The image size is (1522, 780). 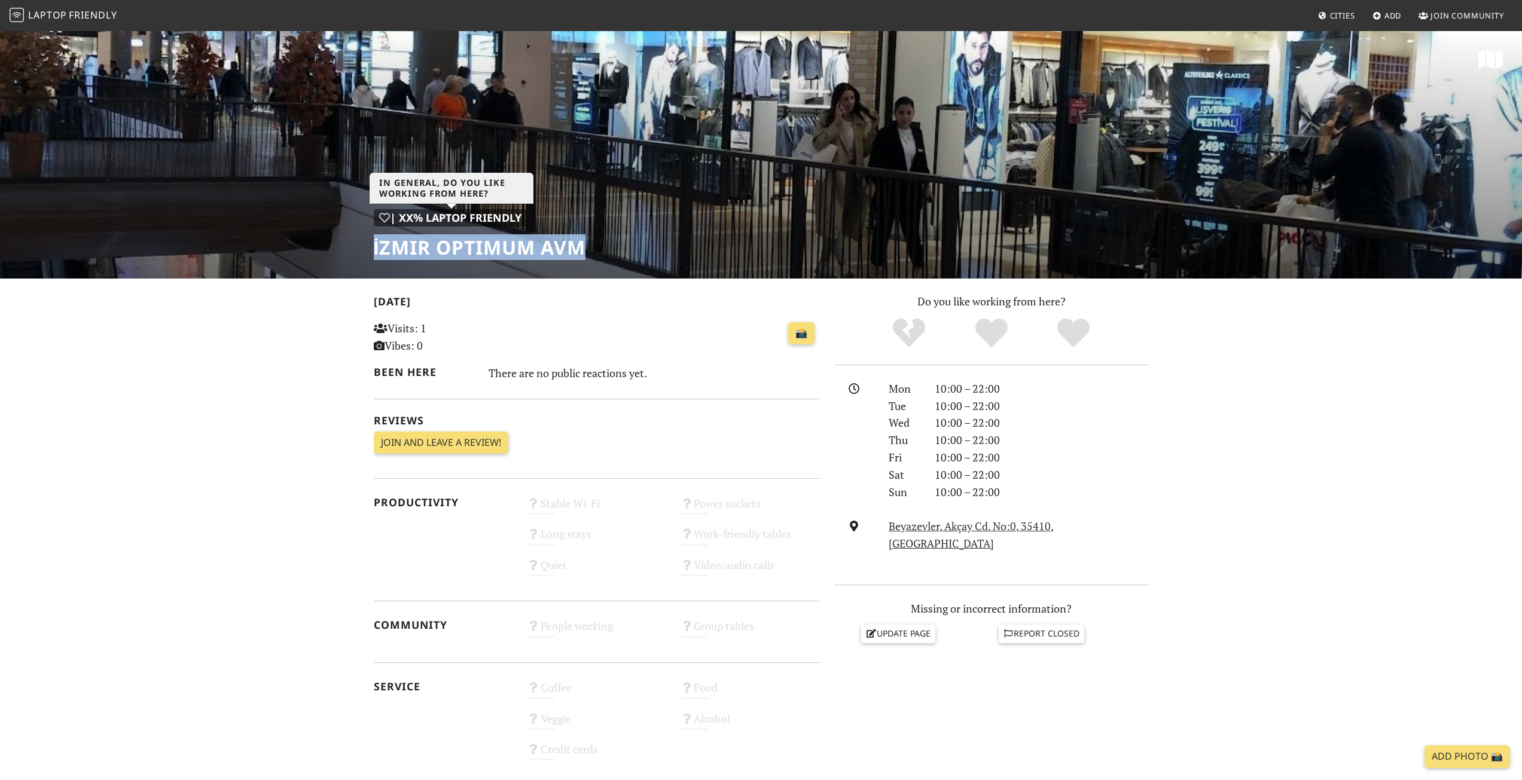 What do you see at coordinates (750, 693) in the screenshot?
I see `div: Food` at bounding box center [750, 693].